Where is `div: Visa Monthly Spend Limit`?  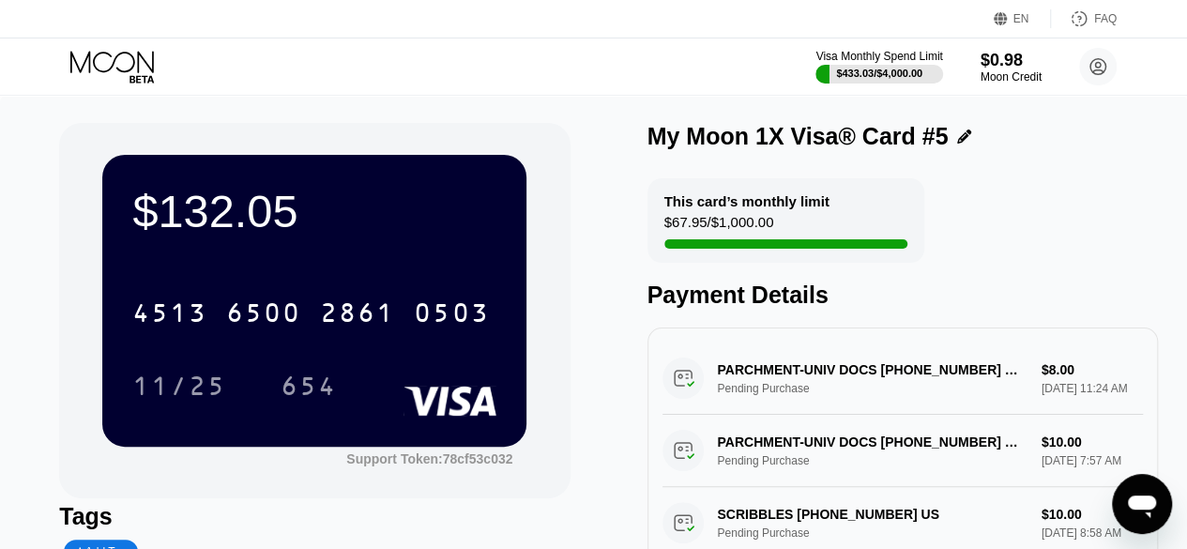
div: Visa Monthly Spend Limit is located at coordinates (879, 56).